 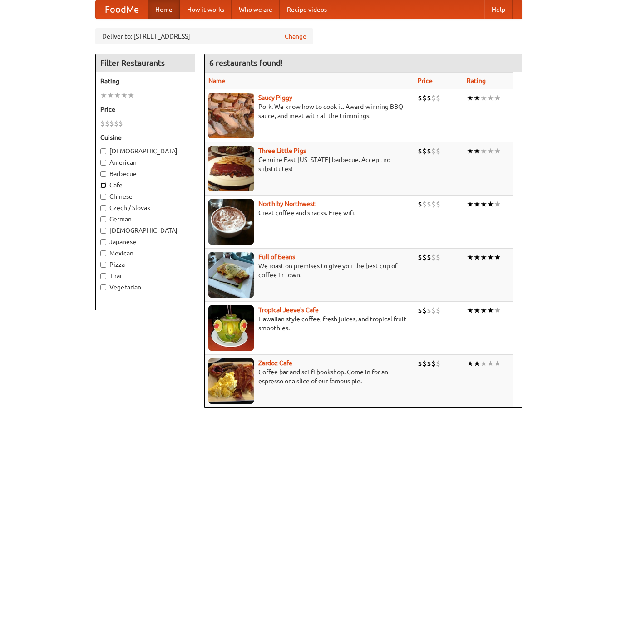 What do you see at coordinates (276, 257) in the screenshot?
I see `a: Full of Beans` at bounding box center [276, 257].